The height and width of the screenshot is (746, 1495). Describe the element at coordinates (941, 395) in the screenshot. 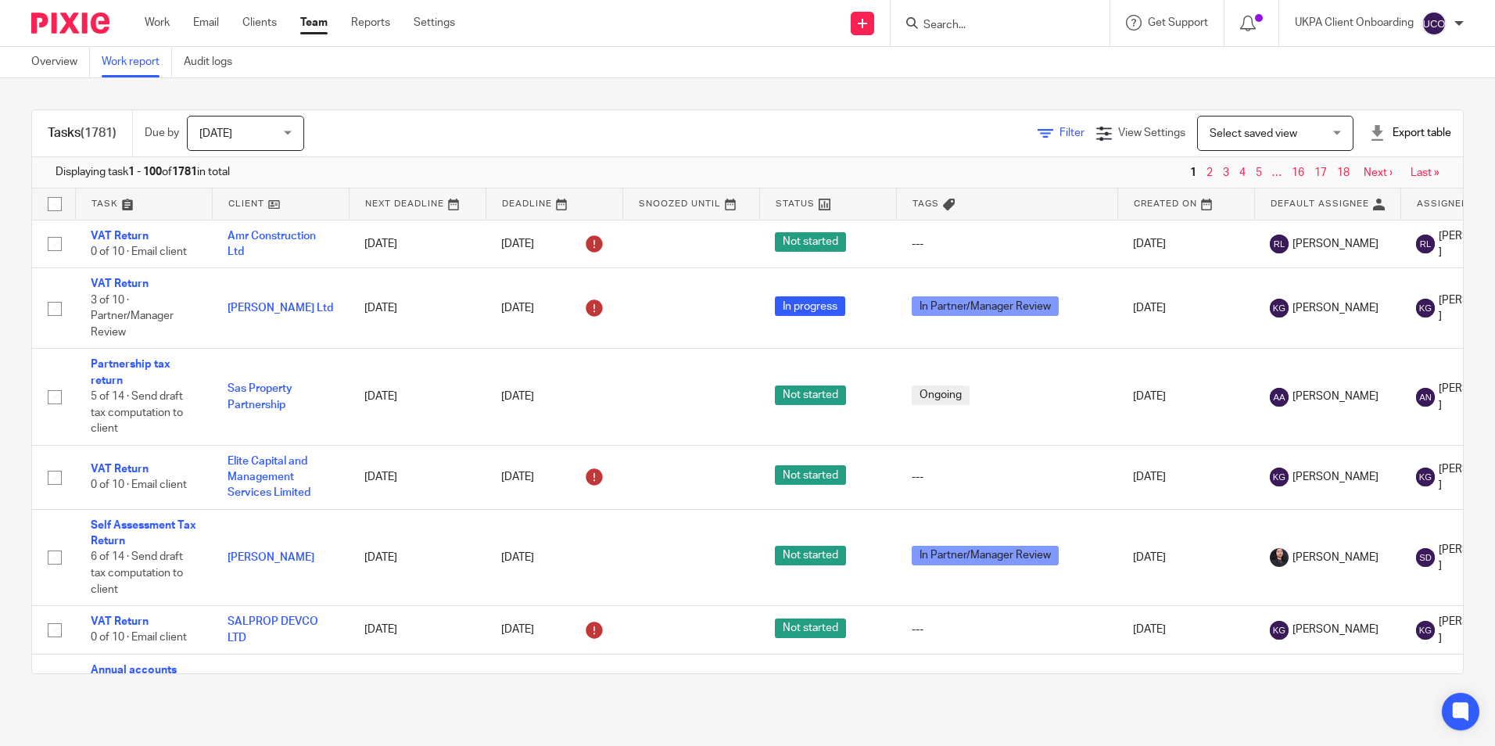

I see `span: Ongoing` at that location.